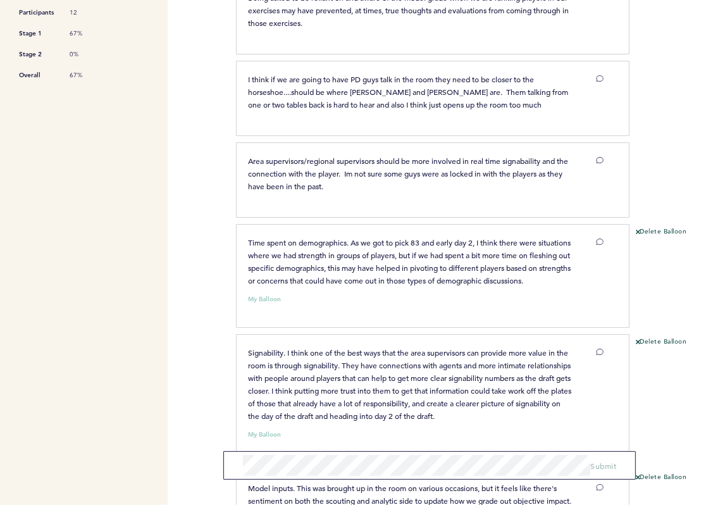  Describe the element at coordinates (38, 75) in the screenshot. I see `span: Overall` at that location.